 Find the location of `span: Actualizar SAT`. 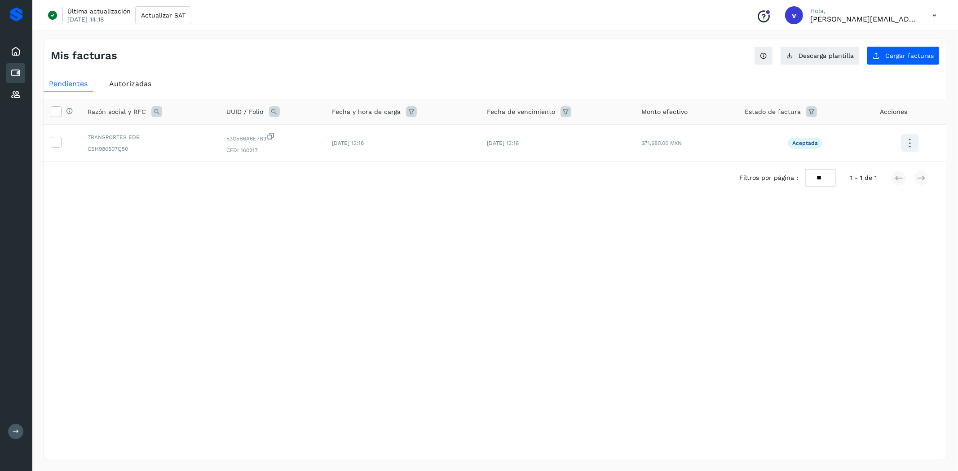

span: Actualizar SAT is located at coordinates (163, 15).